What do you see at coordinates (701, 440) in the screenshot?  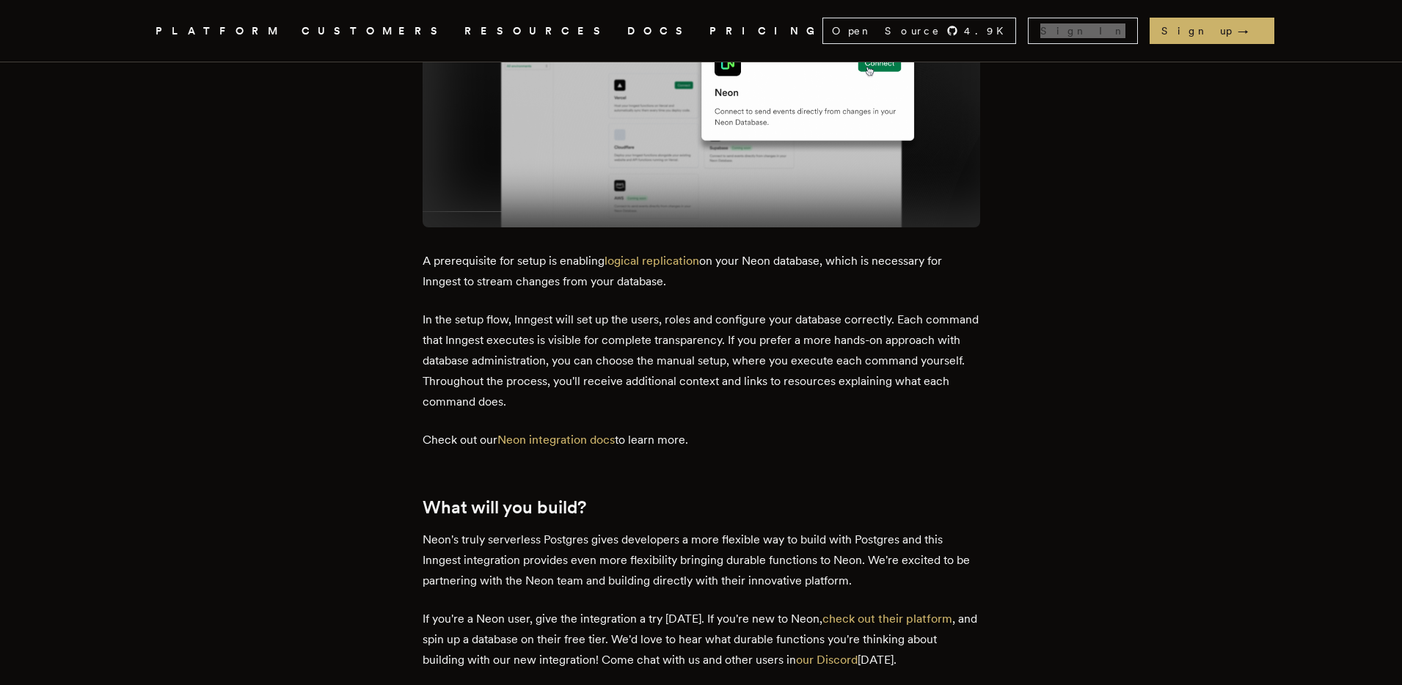 I see `p: Check out our to learn more.` at bounding box center [701, 440].